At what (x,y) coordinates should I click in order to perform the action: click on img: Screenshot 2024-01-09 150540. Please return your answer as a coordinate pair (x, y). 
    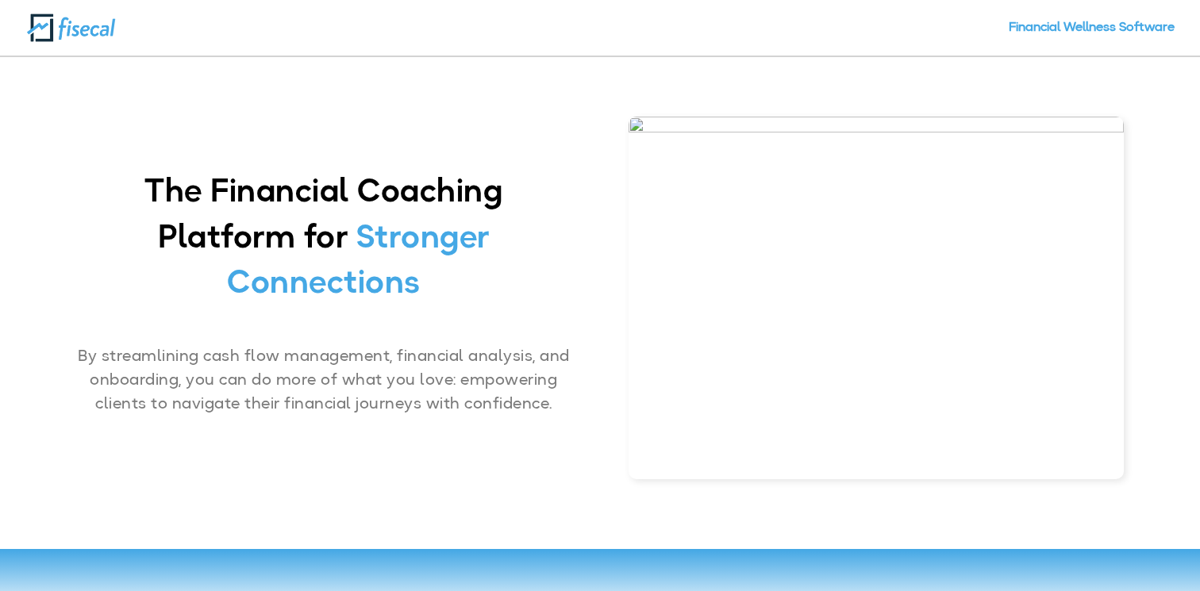
    Looking at the image, I should click on (877, 298).